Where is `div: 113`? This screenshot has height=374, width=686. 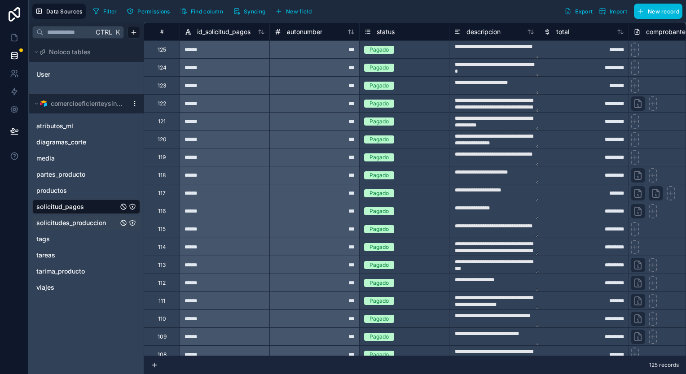 div: 113 is located at coordinates (162, 265).